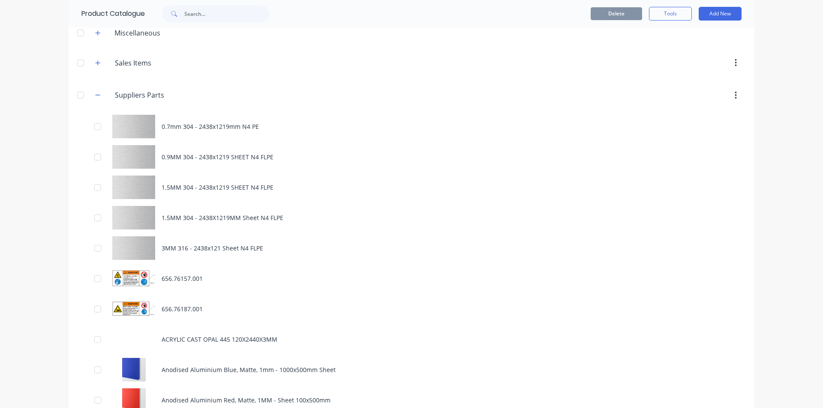 Image resolution: width=823 pixels, height=408 pixels. What do you see at coordinates (411, 279) in the screenshot?
I see `div: 656.76157.001656.76157.001` at bounding box center [411, 279].